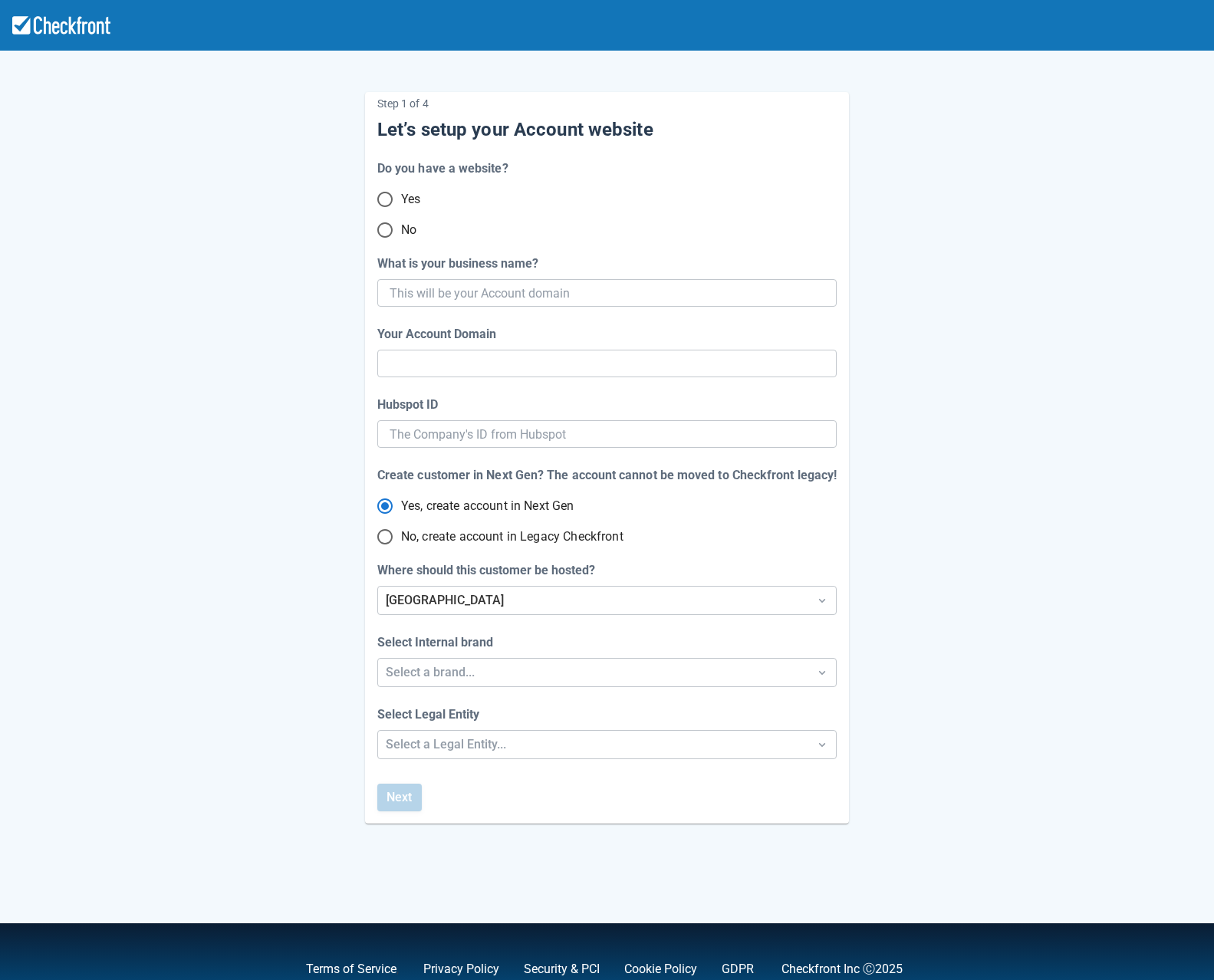  What do you see at coordinates (411, 405) in the screenshot?
I see `label: Hubspot ID` at bounding box center [411, 405].